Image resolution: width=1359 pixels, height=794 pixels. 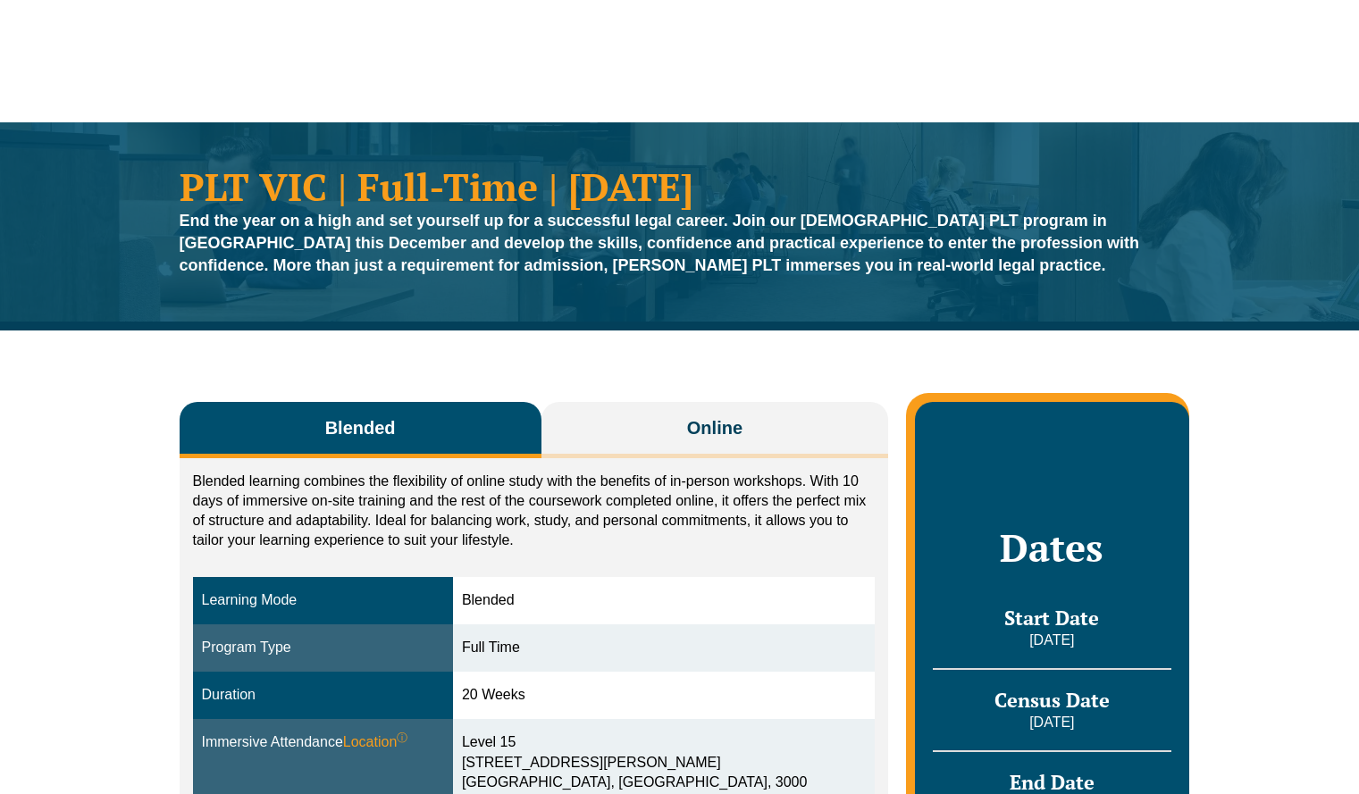 What do you see at coordinates (664, 695) in the screenshot?
I see `div: 20 Weeks` at bounding box center [664, 695].